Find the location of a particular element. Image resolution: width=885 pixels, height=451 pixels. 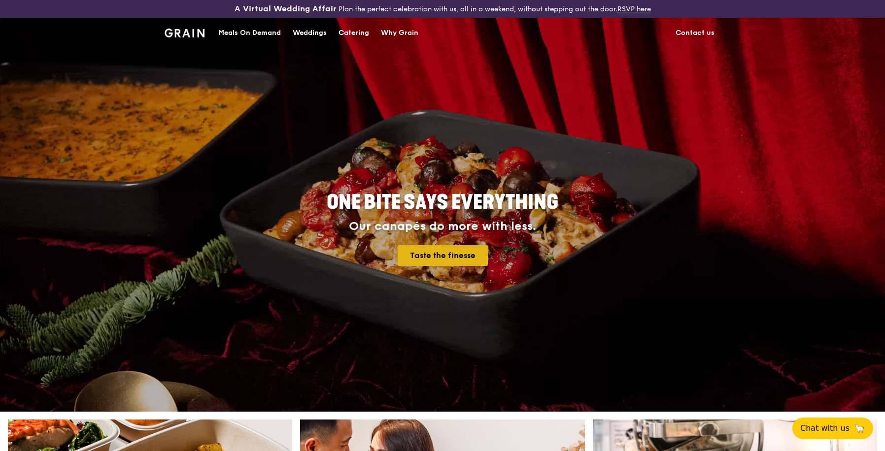

a: Catering is located at coordinates (354, 33).